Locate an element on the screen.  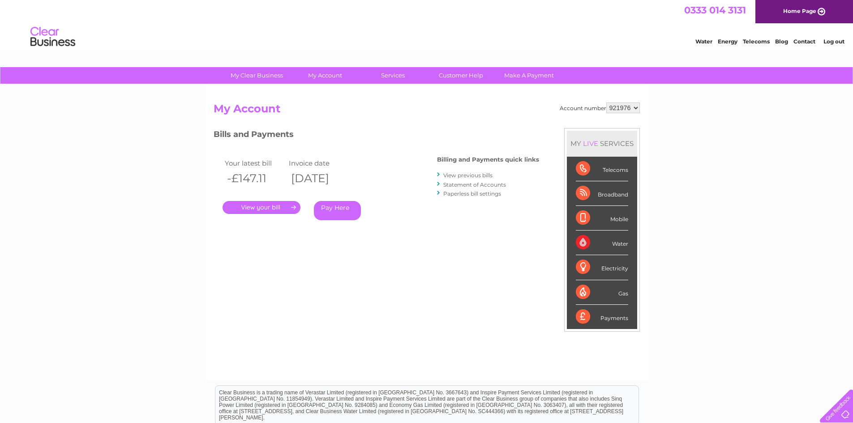
a: Telecoms is located at coordinates (756, 41).